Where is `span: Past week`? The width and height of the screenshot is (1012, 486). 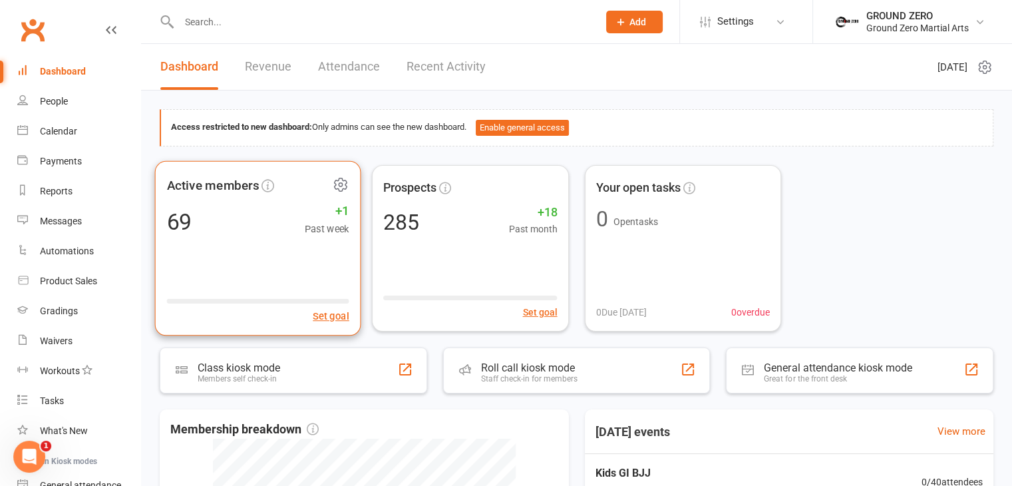 span: Past week is located at coordinates (327, 228).